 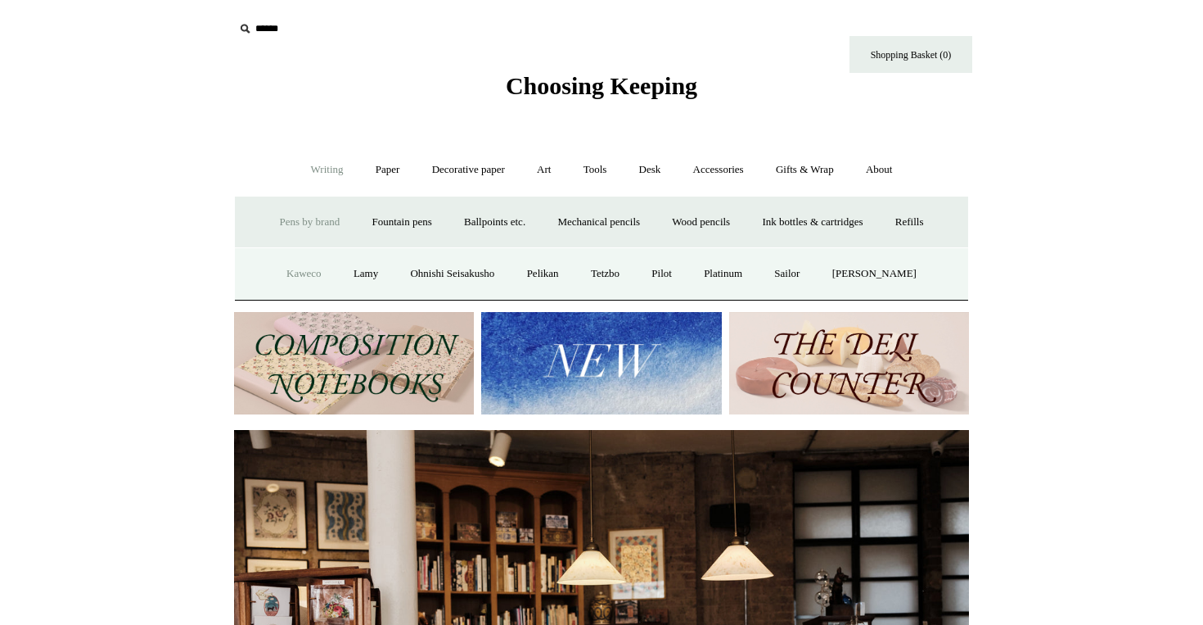 I want to click on a: Choosing Keeping, so click(x=602, y=91).